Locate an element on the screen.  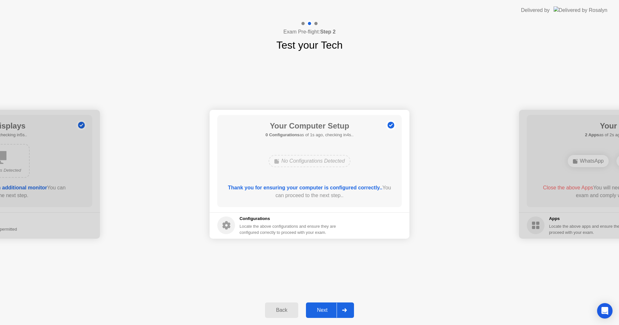
b: 0 Configurations is located at coordinates (282, 135).